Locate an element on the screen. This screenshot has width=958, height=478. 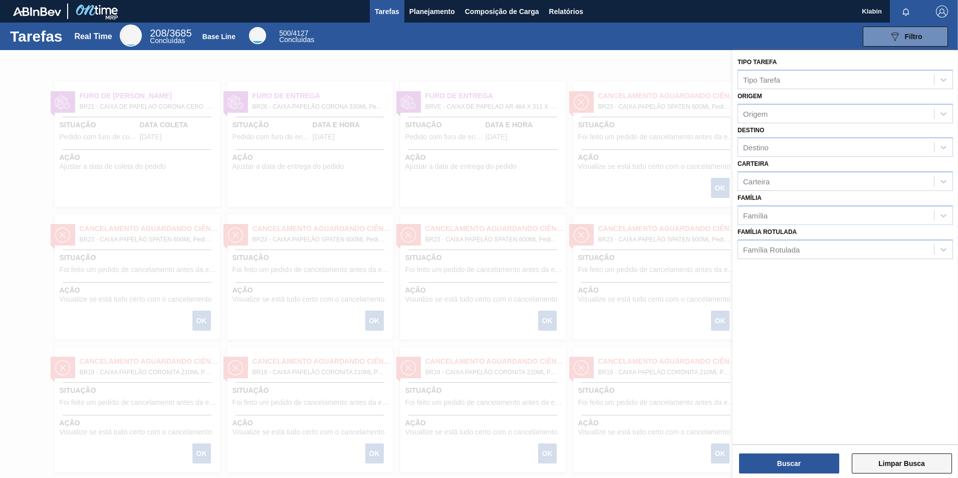
label: Origem is located at coordinates (750, 96).